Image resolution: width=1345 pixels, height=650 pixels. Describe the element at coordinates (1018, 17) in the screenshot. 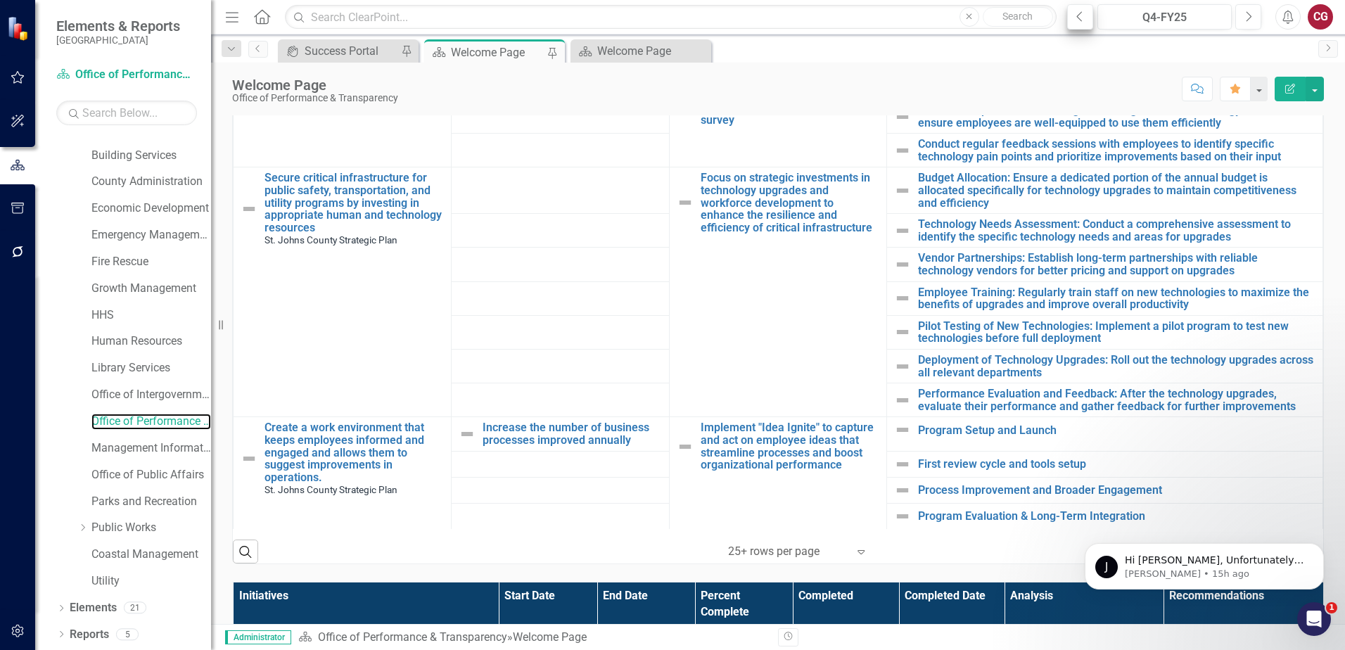

I see `button: Search` at that location.